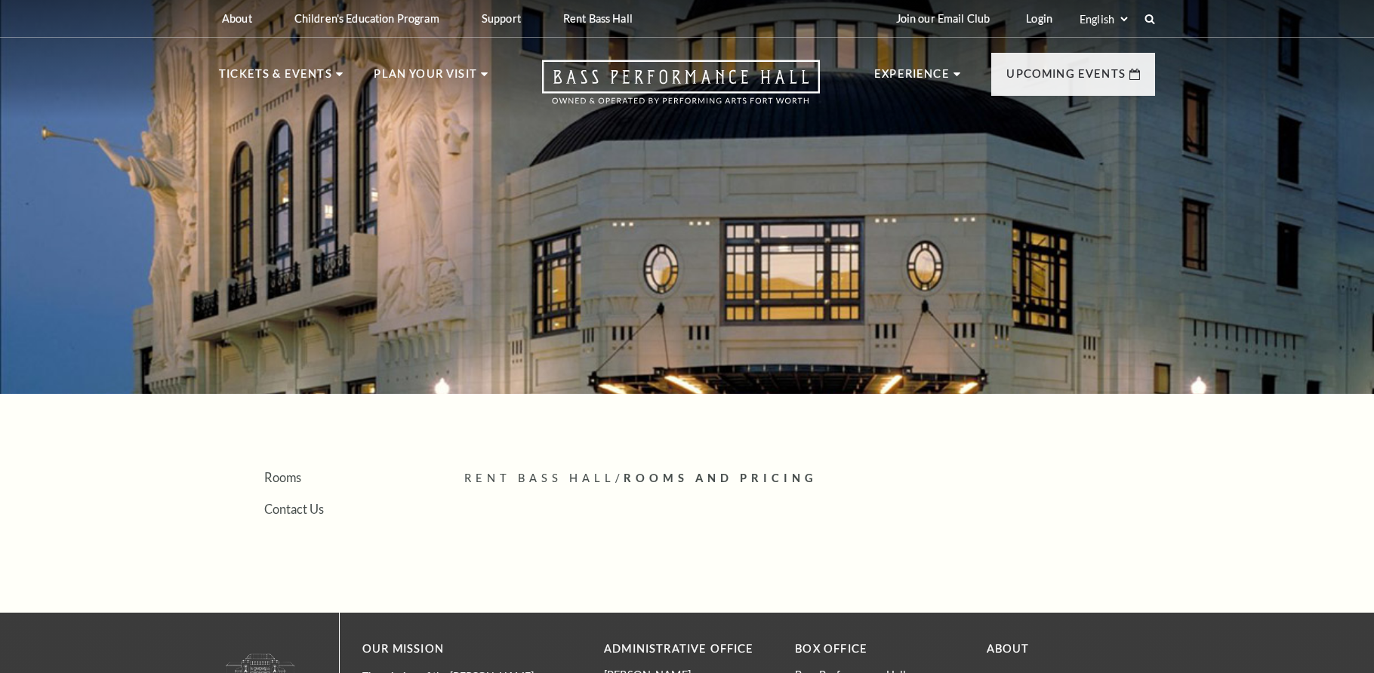 Image resolution: width=1374 pixels, height=673 pixels. What do you see at coordinates (282, 477) in the screenshot?
I see `a: Rooms` at bounding box center [282, 477].